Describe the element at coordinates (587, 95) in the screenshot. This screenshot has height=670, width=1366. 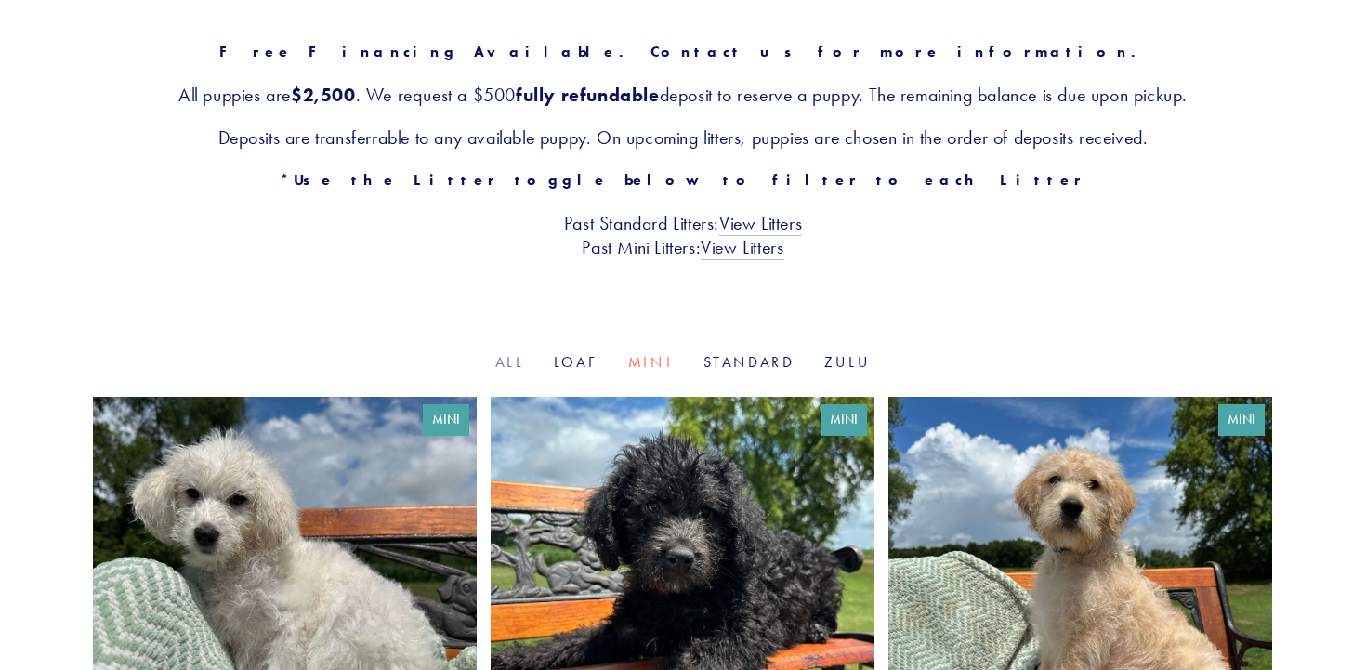
I see `strong: fully refundable` at that location.